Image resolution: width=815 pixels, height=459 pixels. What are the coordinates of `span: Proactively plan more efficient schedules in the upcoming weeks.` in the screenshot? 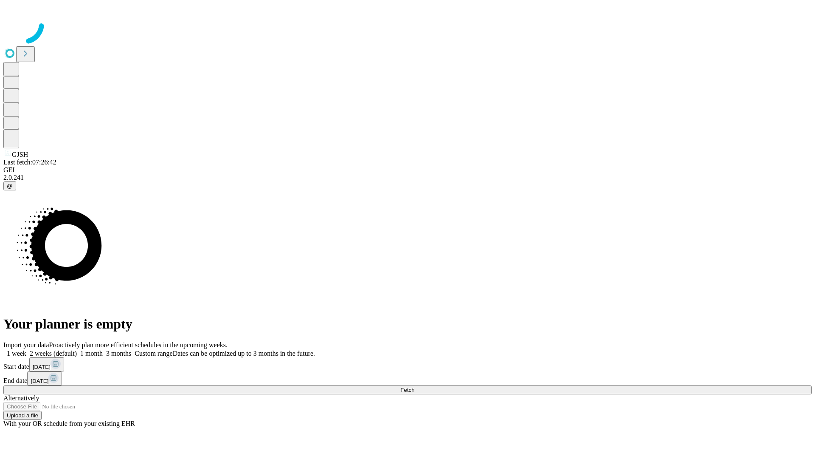 It's located at (138, 344).